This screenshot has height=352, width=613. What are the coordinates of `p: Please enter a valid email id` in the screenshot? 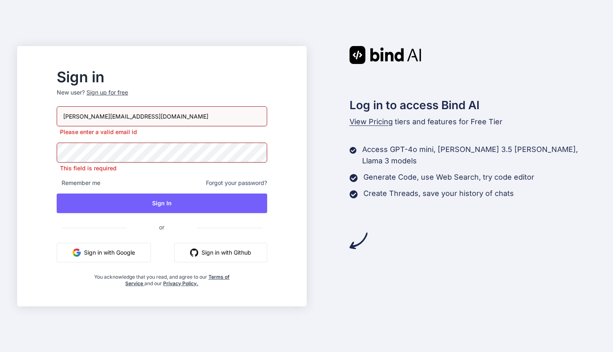 It's located at (162, 132).